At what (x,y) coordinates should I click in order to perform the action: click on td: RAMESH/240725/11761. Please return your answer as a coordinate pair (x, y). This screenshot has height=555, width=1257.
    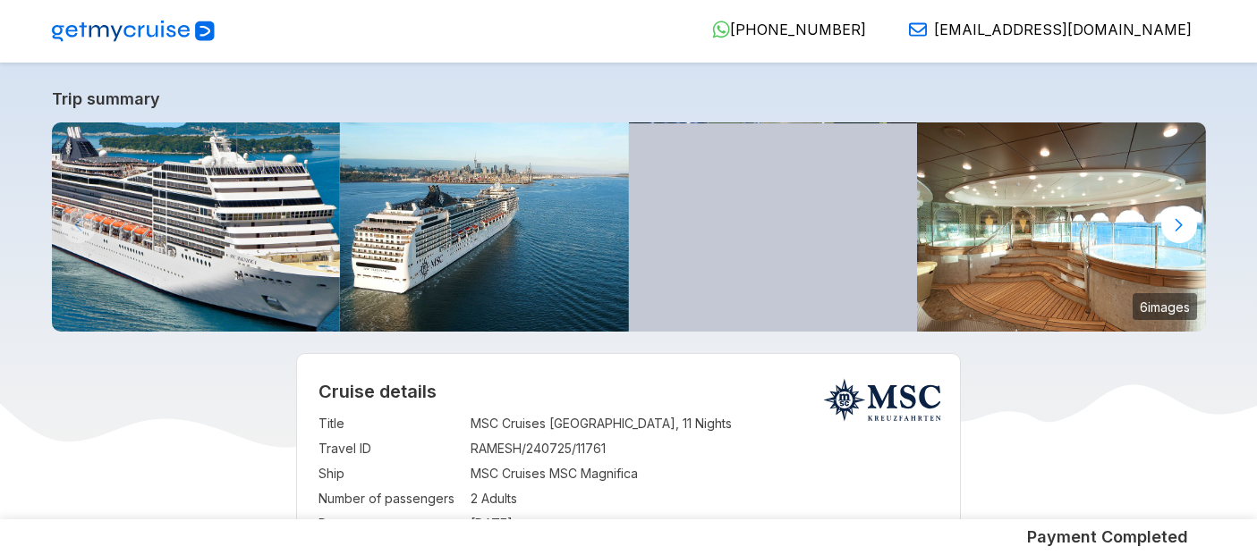
    Looking at the image, I should click on (704, 449).